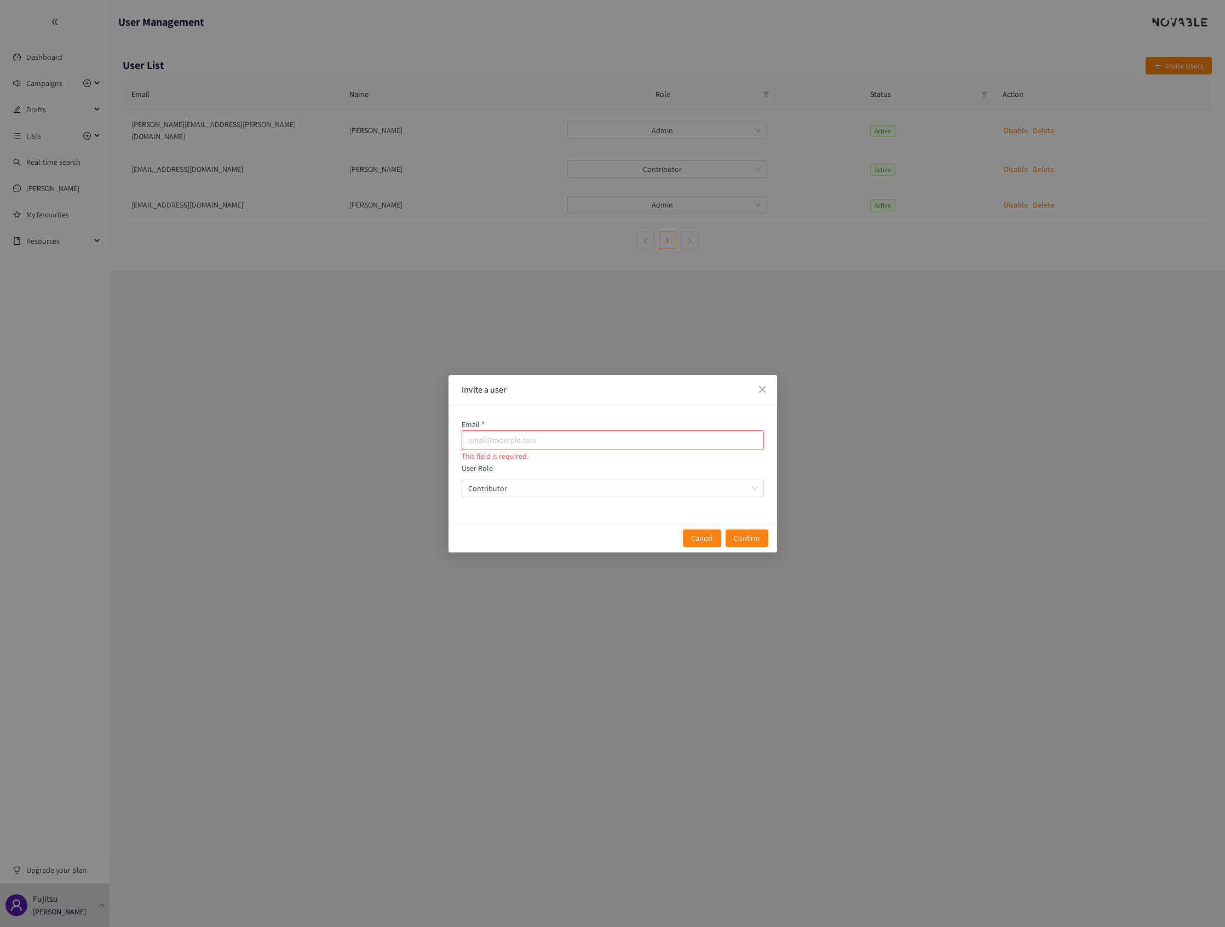 The width and height of the screenshot is (1225, 927). Describe the element at coordinates (613, 488) in the screenshot. I see `div: role` at that location.